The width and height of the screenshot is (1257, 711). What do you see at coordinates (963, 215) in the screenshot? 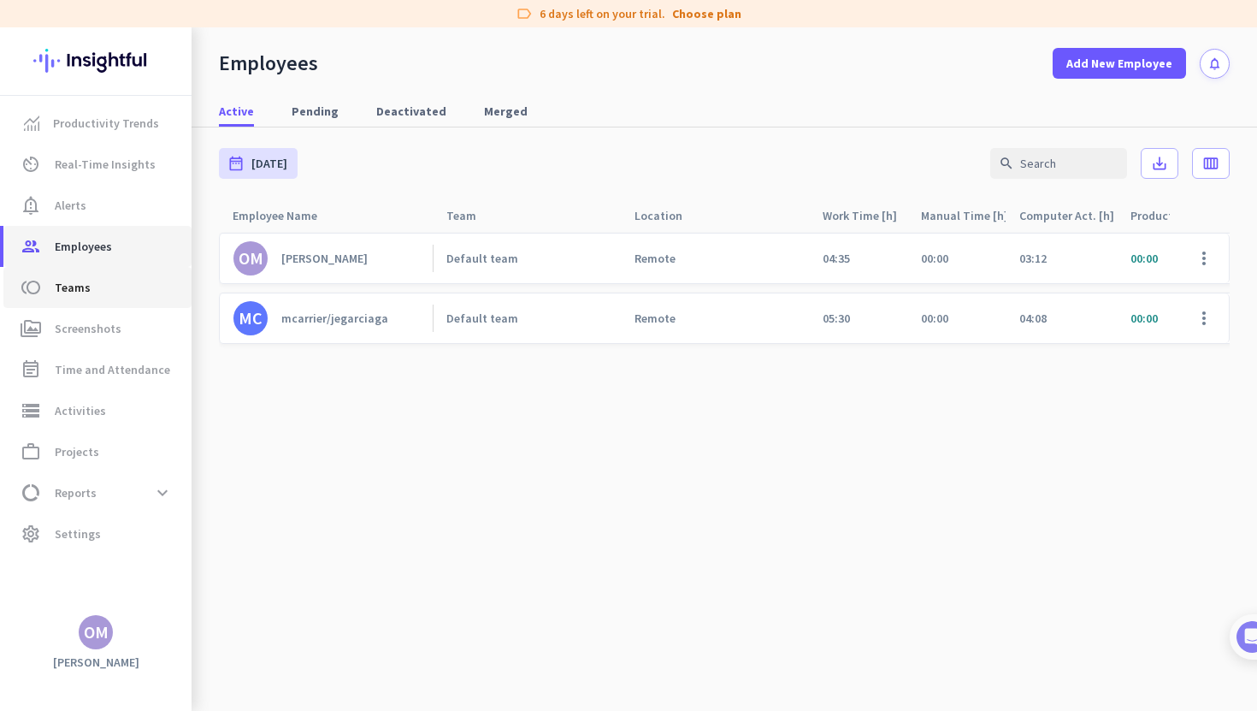
I see `div: Manual Time [h]` at bounding box center [963, 215].